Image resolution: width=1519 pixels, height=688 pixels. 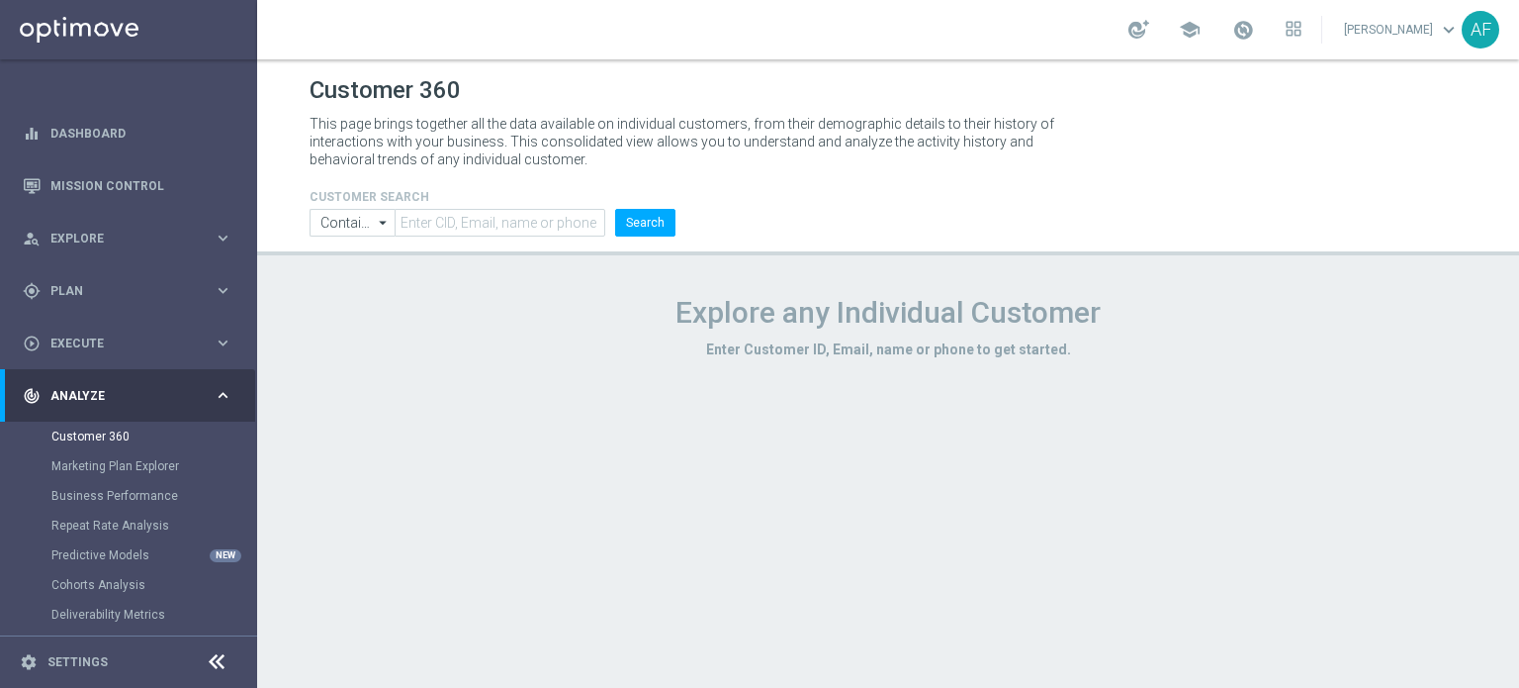 I want to click on div: Customer 360, so click(x=153, y=436).